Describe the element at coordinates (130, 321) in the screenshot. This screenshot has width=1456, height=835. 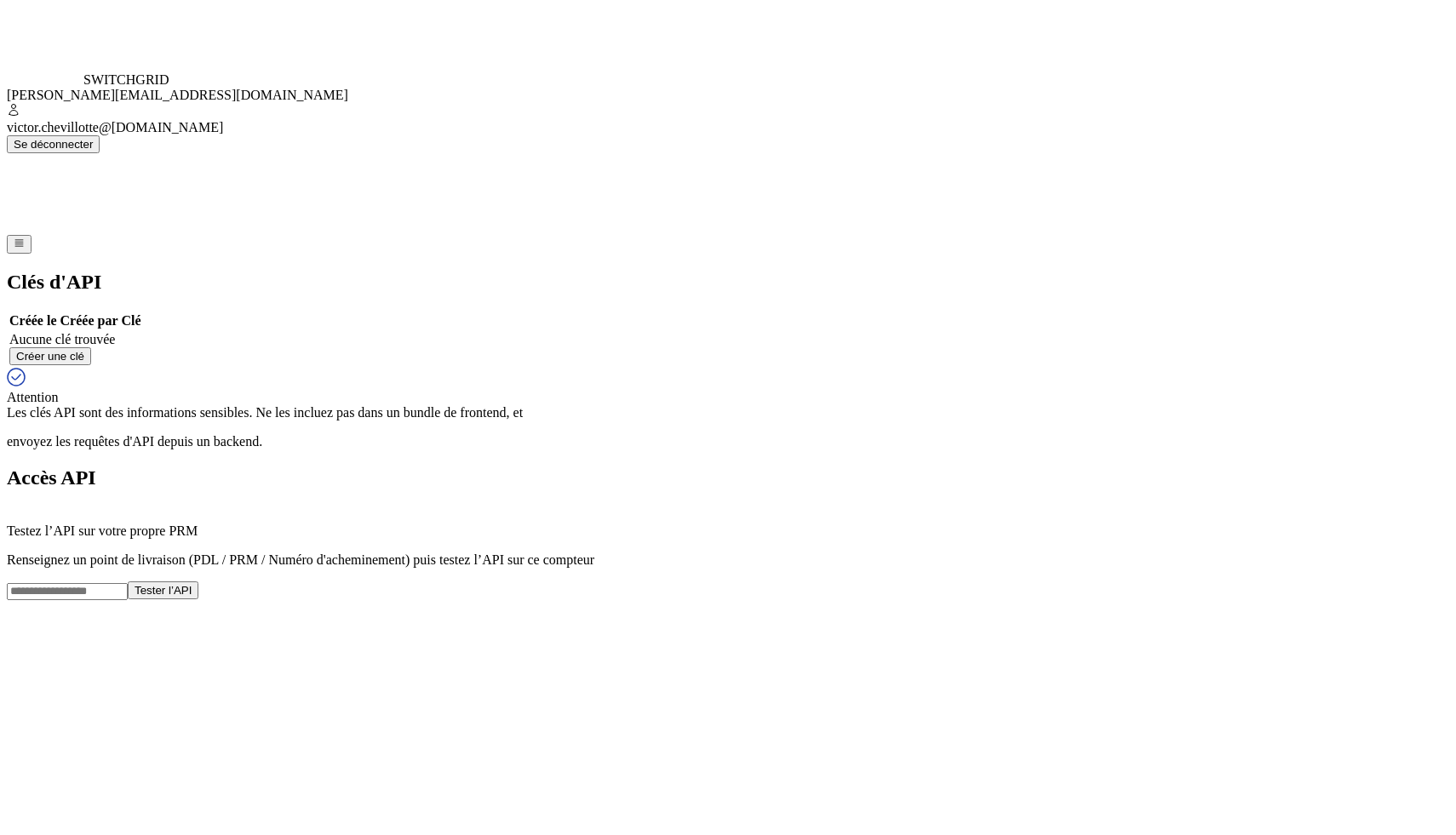
I see `th: Clé` at that location.